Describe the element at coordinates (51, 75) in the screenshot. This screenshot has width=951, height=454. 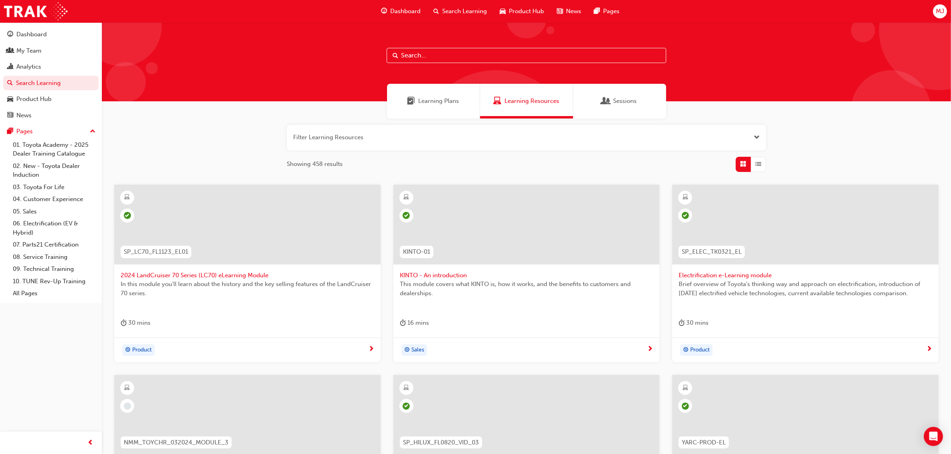
I see `button: DashboardMy TeamAnalyticsSearch LearningProduct HubNews` at that location.